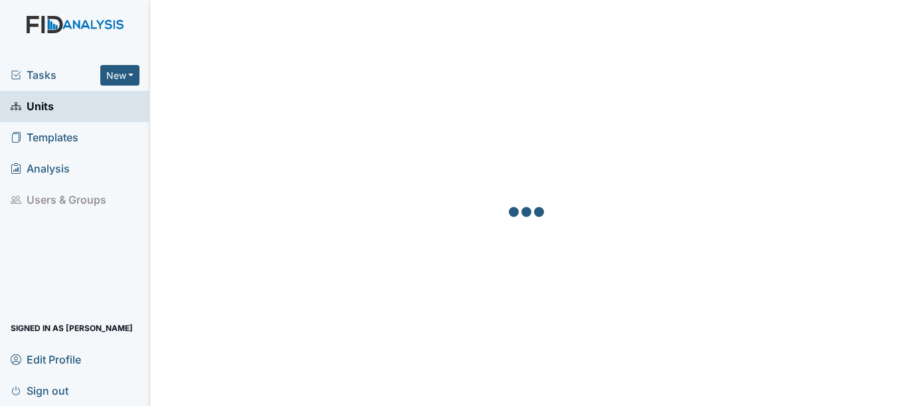 This screenshot has width=902, height=406. Describe the element at coordinates (40, 169) in the screenshot. I see `span: Analysis` at that location.